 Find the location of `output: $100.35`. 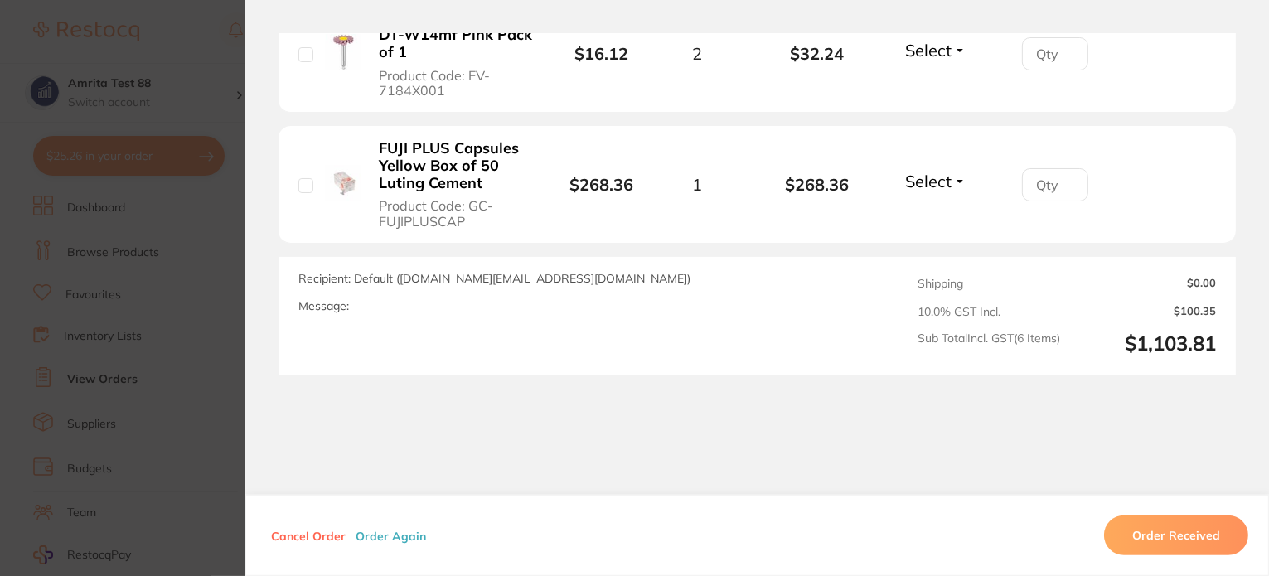

output: $100.35 is located at coordinates (1145, 312).